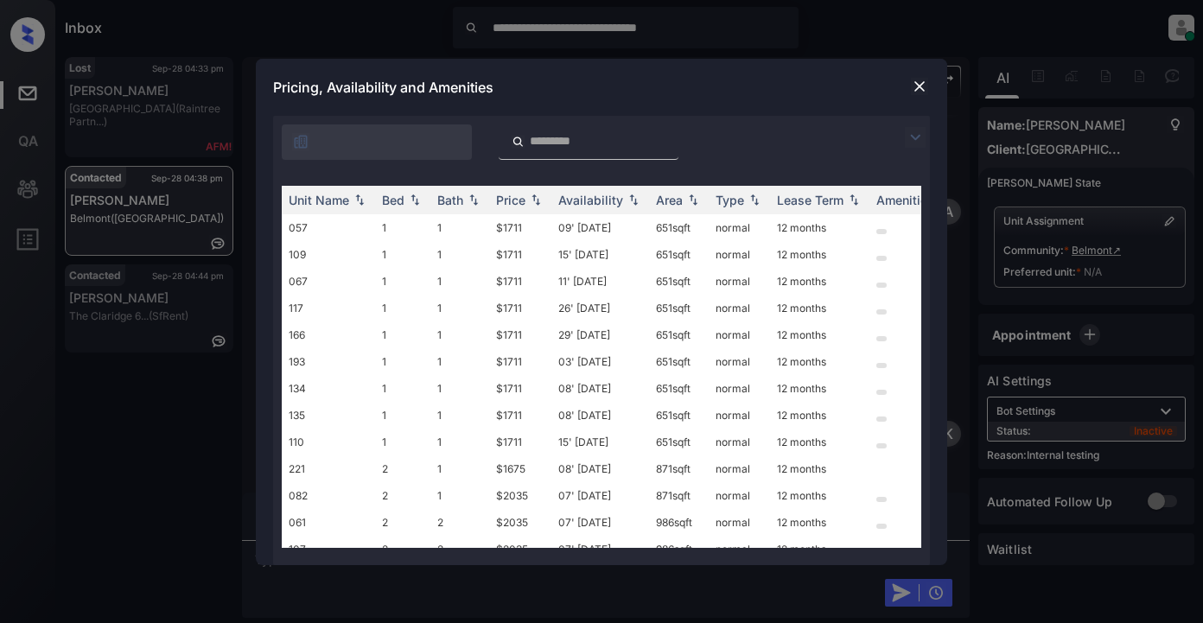 The image size is (1203, 623). Describe the element at coordinates (328, 415) in the screenshot. I see `td: 135` at that location.